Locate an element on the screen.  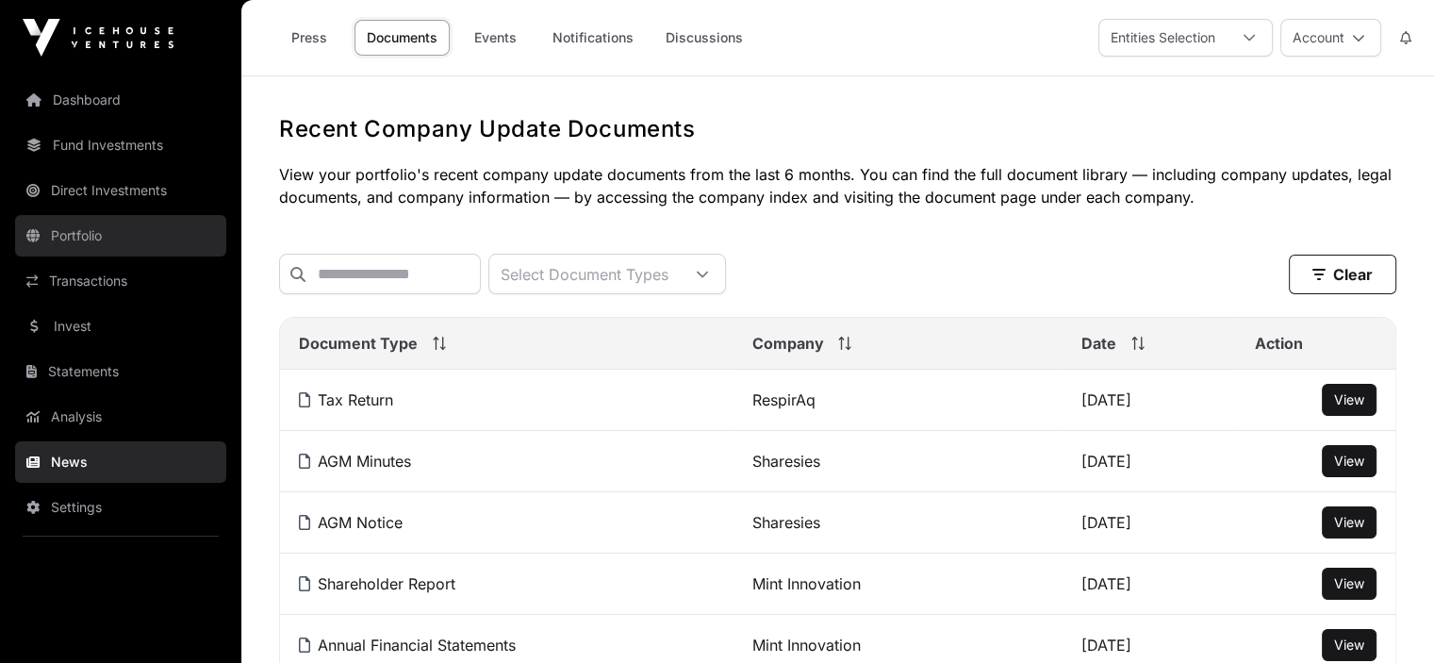
a: Transactions is located at coordinates (121, 281).